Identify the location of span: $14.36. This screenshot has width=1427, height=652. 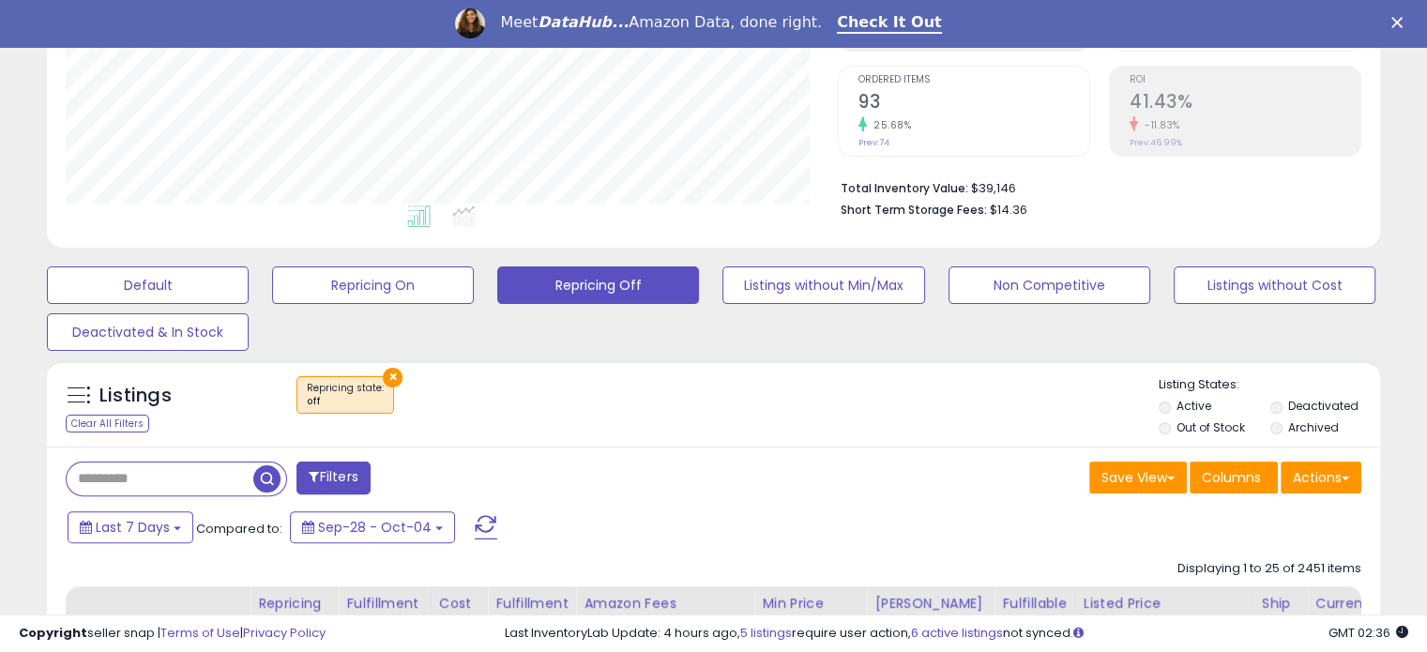
(1008, 209).